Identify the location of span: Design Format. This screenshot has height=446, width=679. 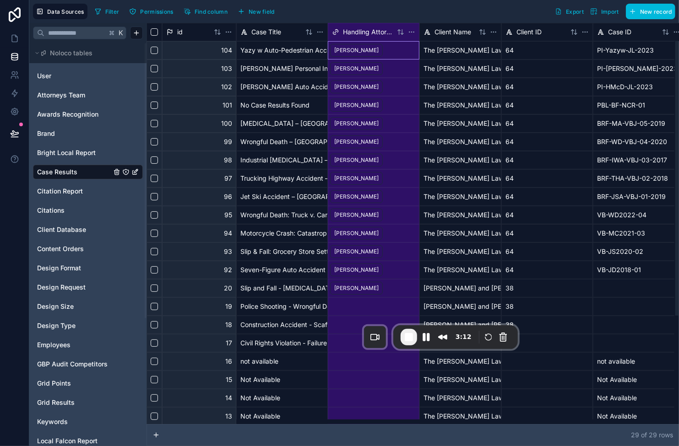
(59, 268).